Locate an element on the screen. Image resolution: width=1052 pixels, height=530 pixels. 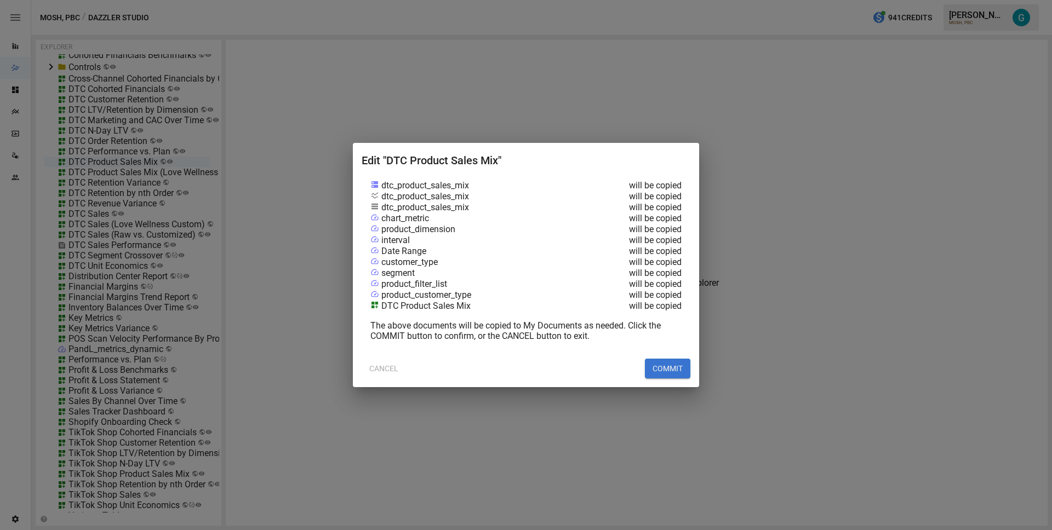
h2: Edit "DTC Product Sales Mix" is located at coordinates (526, 166).